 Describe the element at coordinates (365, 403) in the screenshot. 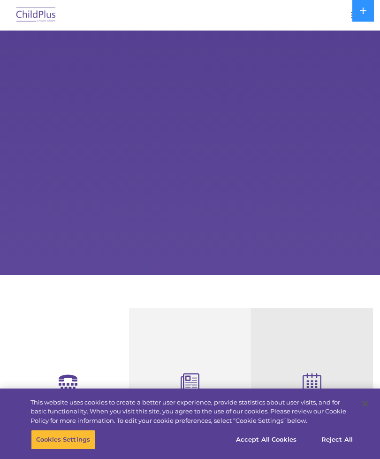

I see `button: Close` at that location.